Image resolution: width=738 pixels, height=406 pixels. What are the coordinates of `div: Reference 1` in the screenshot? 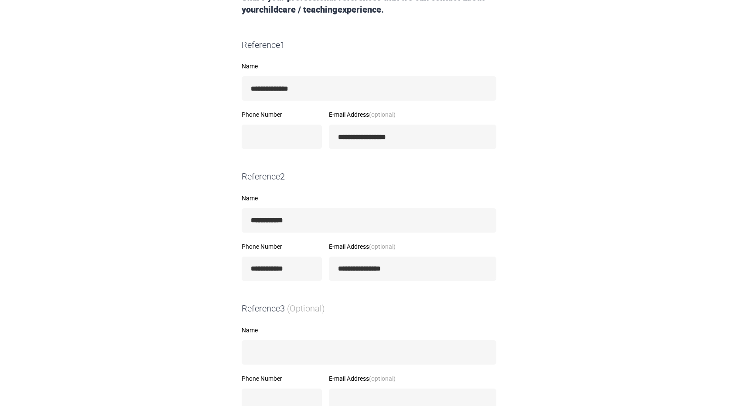 It's located at (369, 45).